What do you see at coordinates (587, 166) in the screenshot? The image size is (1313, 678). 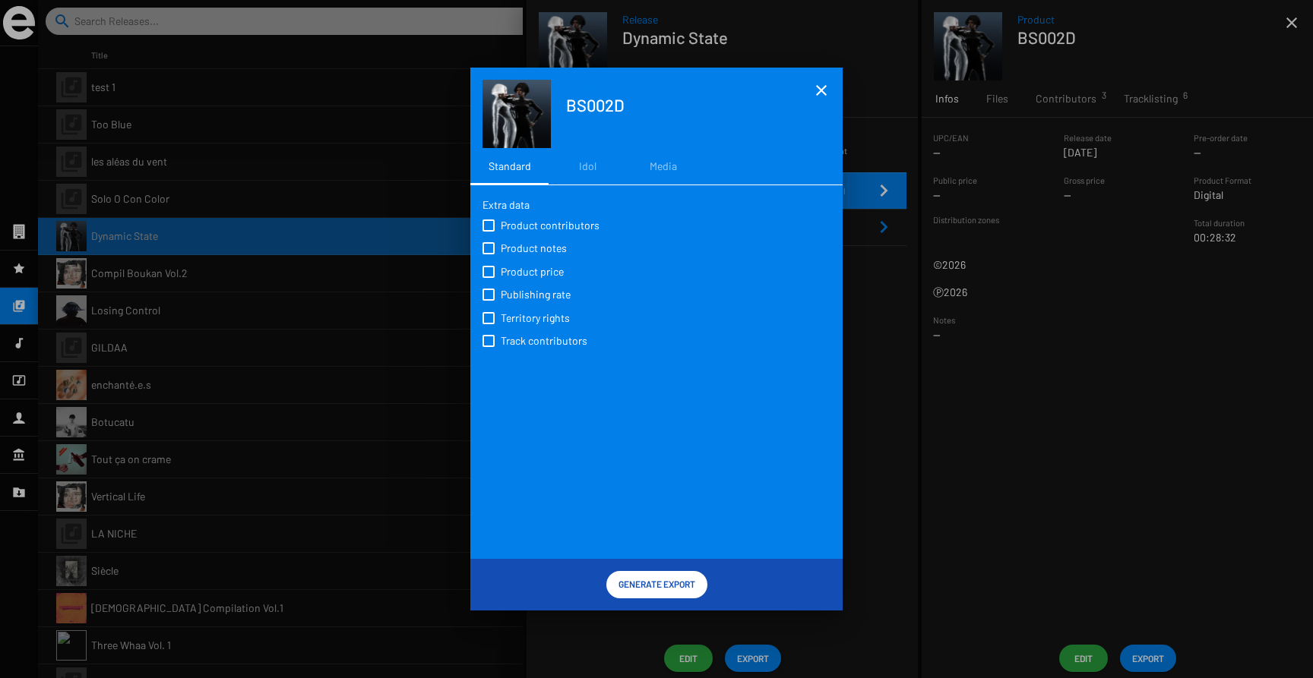 I see `div: Idol` at bounding box center [587, 166].